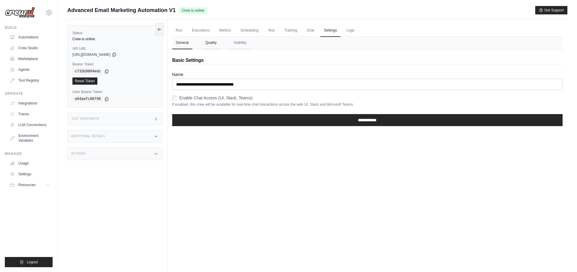  Describe the element at coordinates (367, 60) in the screenshot. I see `h2: Basic Settings` at that location.